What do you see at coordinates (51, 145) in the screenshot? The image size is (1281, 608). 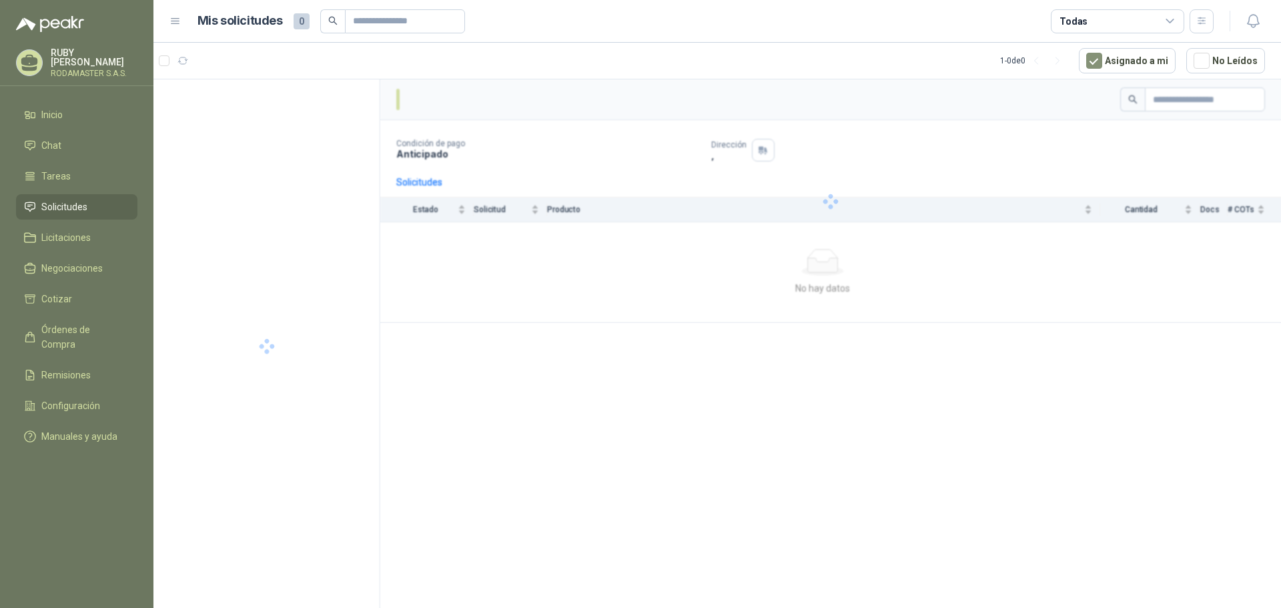 I see `span: Chat` at bounding box center [51, 145].